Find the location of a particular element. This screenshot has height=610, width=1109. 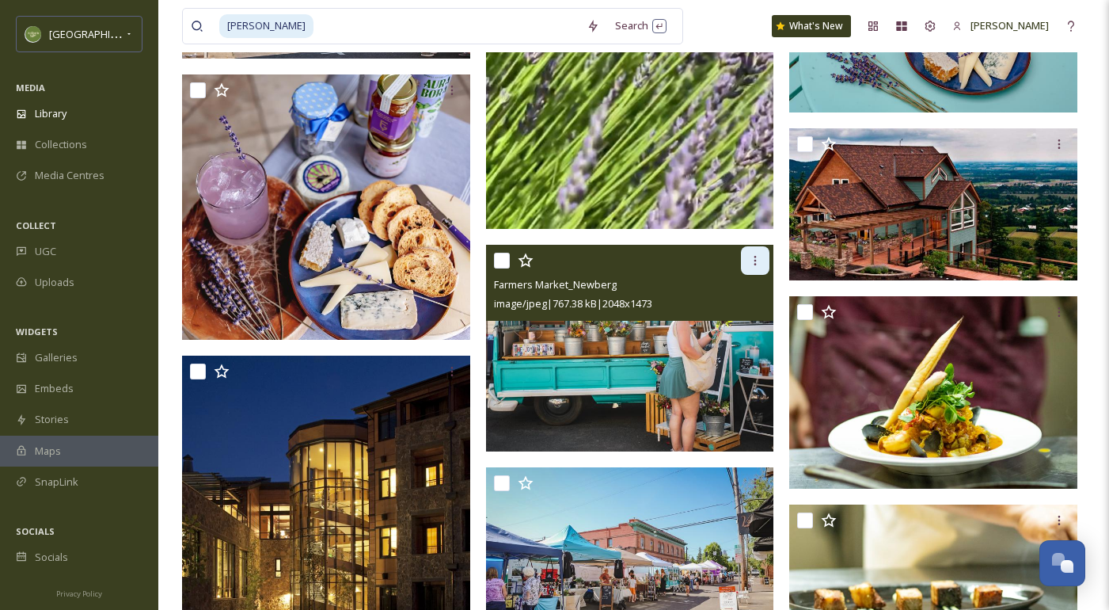

button: Open Chat is located at coordinates (1062, 563).